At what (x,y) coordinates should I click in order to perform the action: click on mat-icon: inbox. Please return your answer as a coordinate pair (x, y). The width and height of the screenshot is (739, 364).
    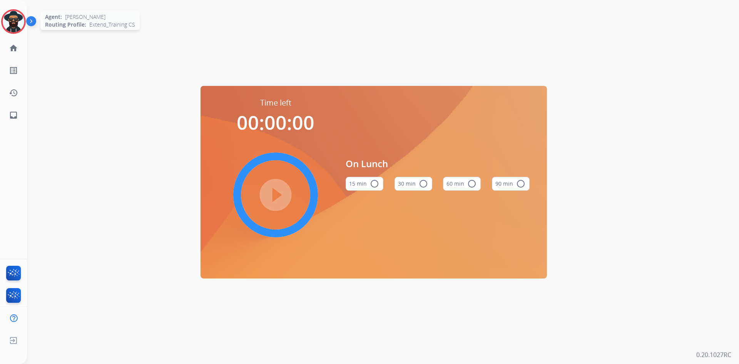
    Looking at the image, I should click on (13, 115).